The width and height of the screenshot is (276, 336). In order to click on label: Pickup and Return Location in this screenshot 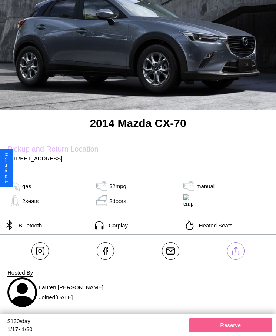, I will do `click(138, 149)`.